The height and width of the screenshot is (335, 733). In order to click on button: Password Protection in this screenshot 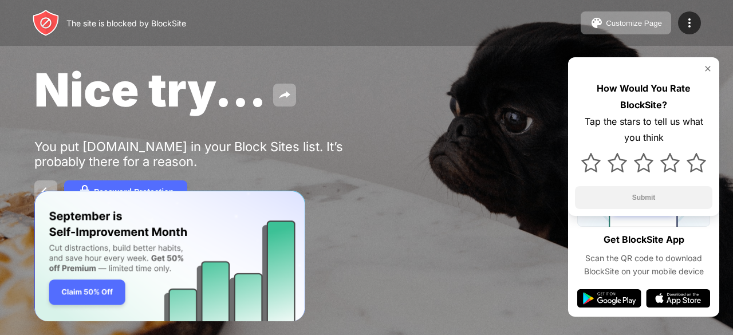, I will do `click(125, 192)`.